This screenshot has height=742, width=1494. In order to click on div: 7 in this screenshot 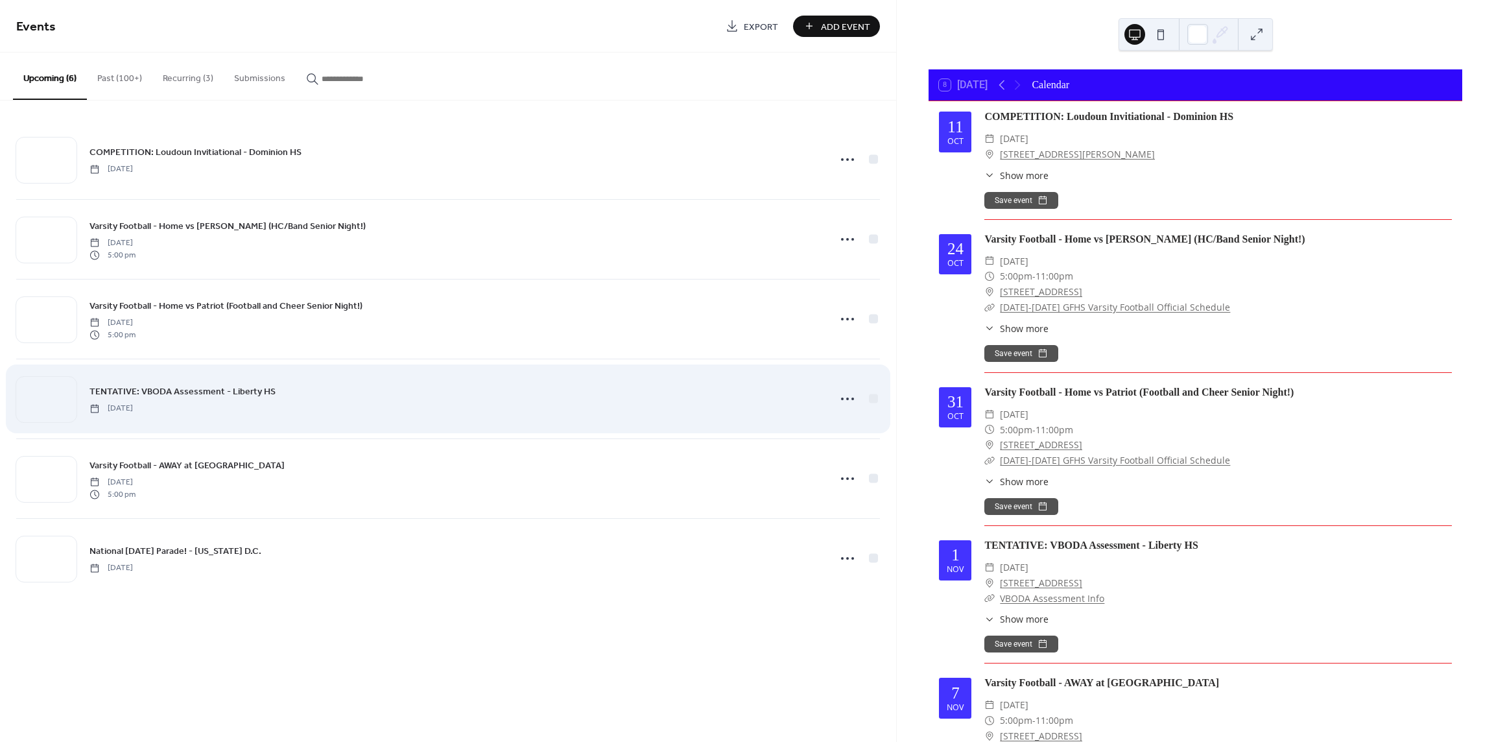, I will do `click(955, 693)`.